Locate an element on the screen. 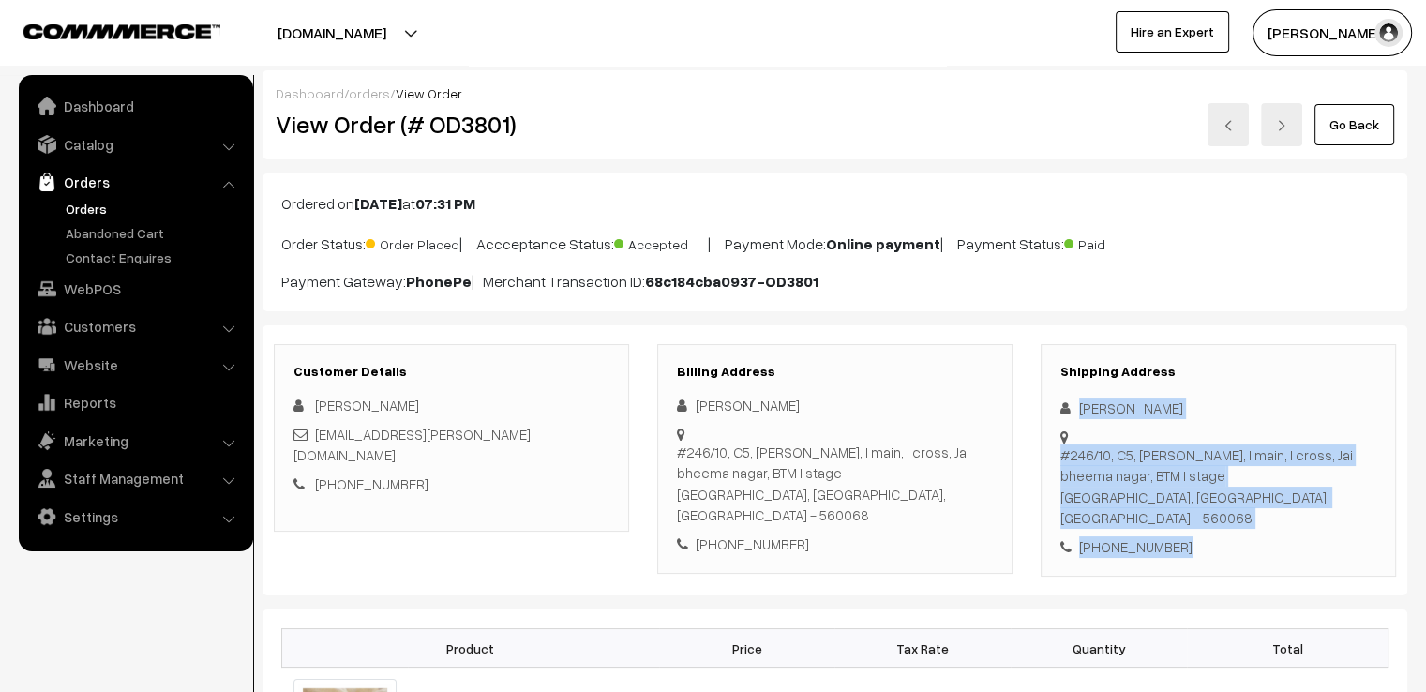 This screenshot has height=692, width=1426. p: Order Status: | Accceptance Status: | Payment Mode: | Payment Status: is located at coordinates (835, 242).